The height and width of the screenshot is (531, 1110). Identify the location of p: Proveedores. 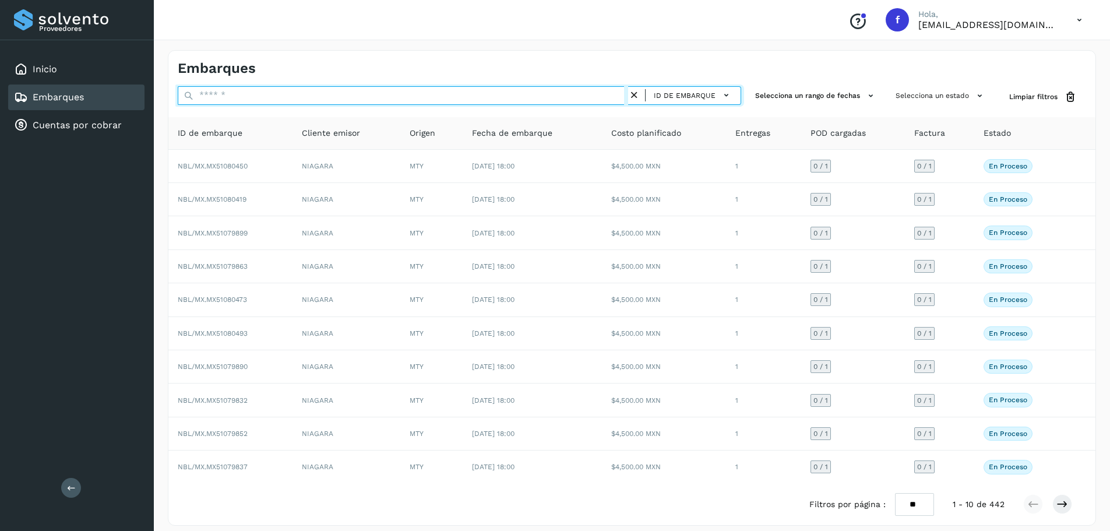
(89, 29).